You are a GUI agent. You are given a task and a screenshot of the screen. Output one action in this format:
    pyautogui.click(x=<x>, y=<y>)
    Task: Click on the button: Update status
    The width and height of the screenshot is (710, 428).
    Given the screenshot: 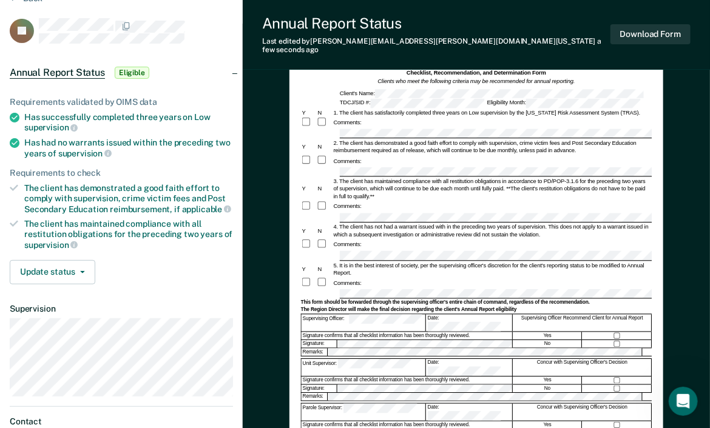 What is the action you would take?
    pyautogui.click(x=52, y=272)
    